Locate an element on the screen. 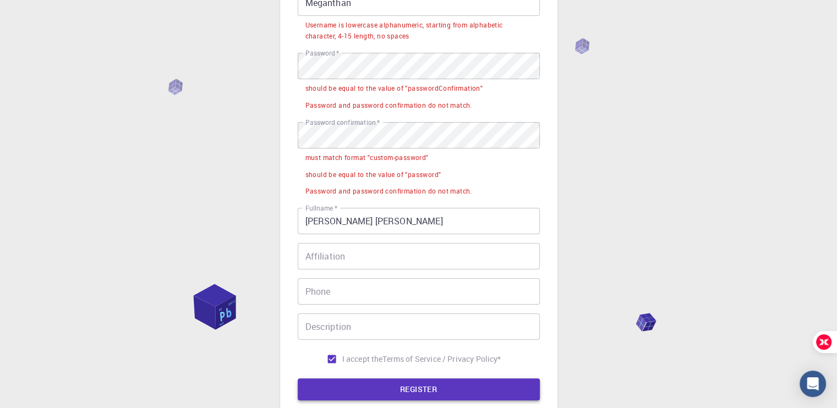 This screenshot has height=408, width=837. div: should be equal to the value of "password" is located at coordinates (373, 175).